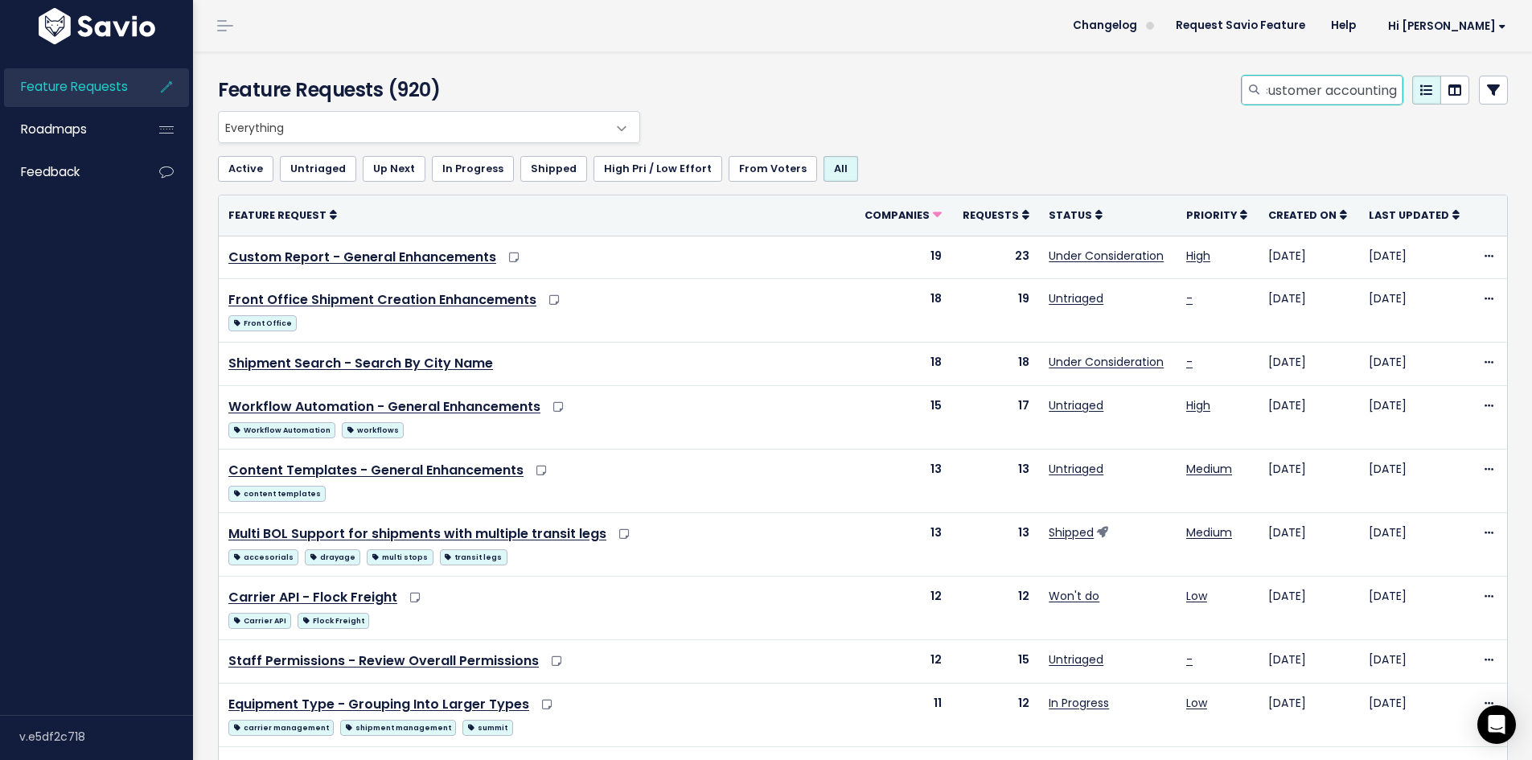 The height and width of the screenshot is (760, 1532). What do you see at coordinates (382, 299) in the screenshot?
I see `a: Front Office Shipment Creation Enhancements` at bounding box center [382, 299].